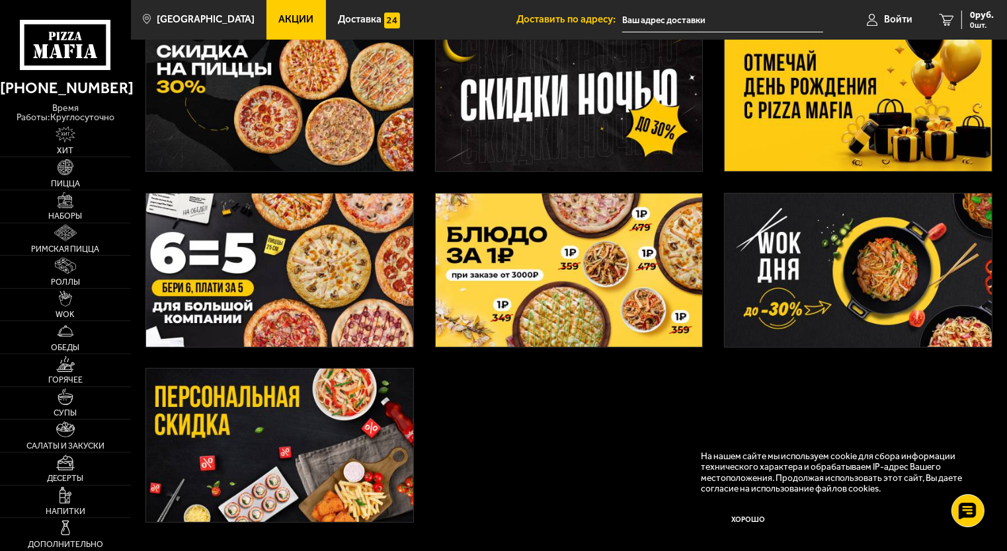 The width and height of the screenshot is (1007, 551). What do you see at coordinates (65, 282) in the screenshot?
I see `span: Роллы` at bounding box center [65, 282].